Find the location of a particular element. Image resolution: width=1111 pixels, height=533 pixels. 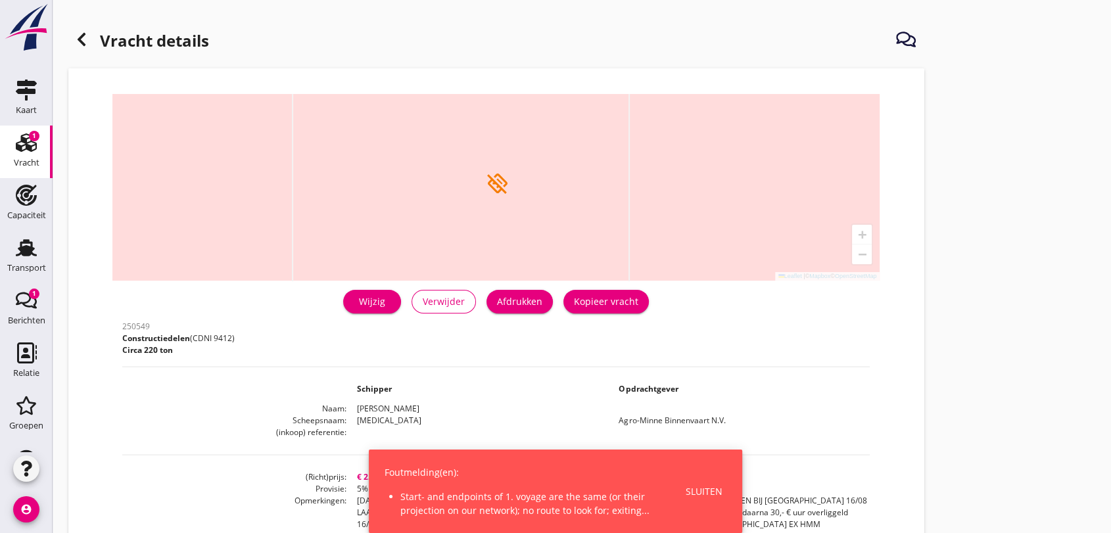

div: Vracht is located at coordinates (26, 162).